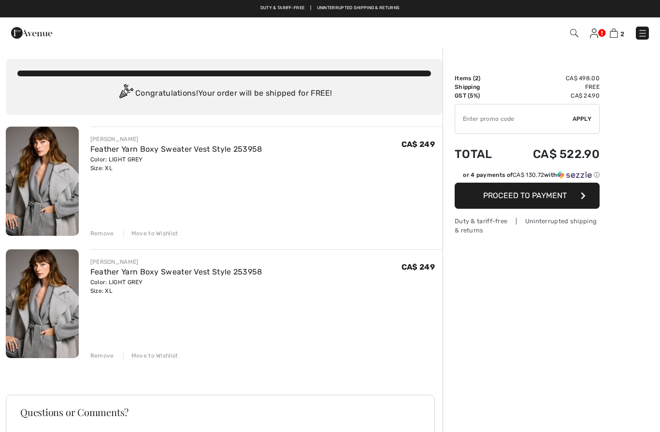  What do you see at coordinates (554, 96) in the screenshot?
I see `td: CA$ 24.90` at bounding box center [554, 96].